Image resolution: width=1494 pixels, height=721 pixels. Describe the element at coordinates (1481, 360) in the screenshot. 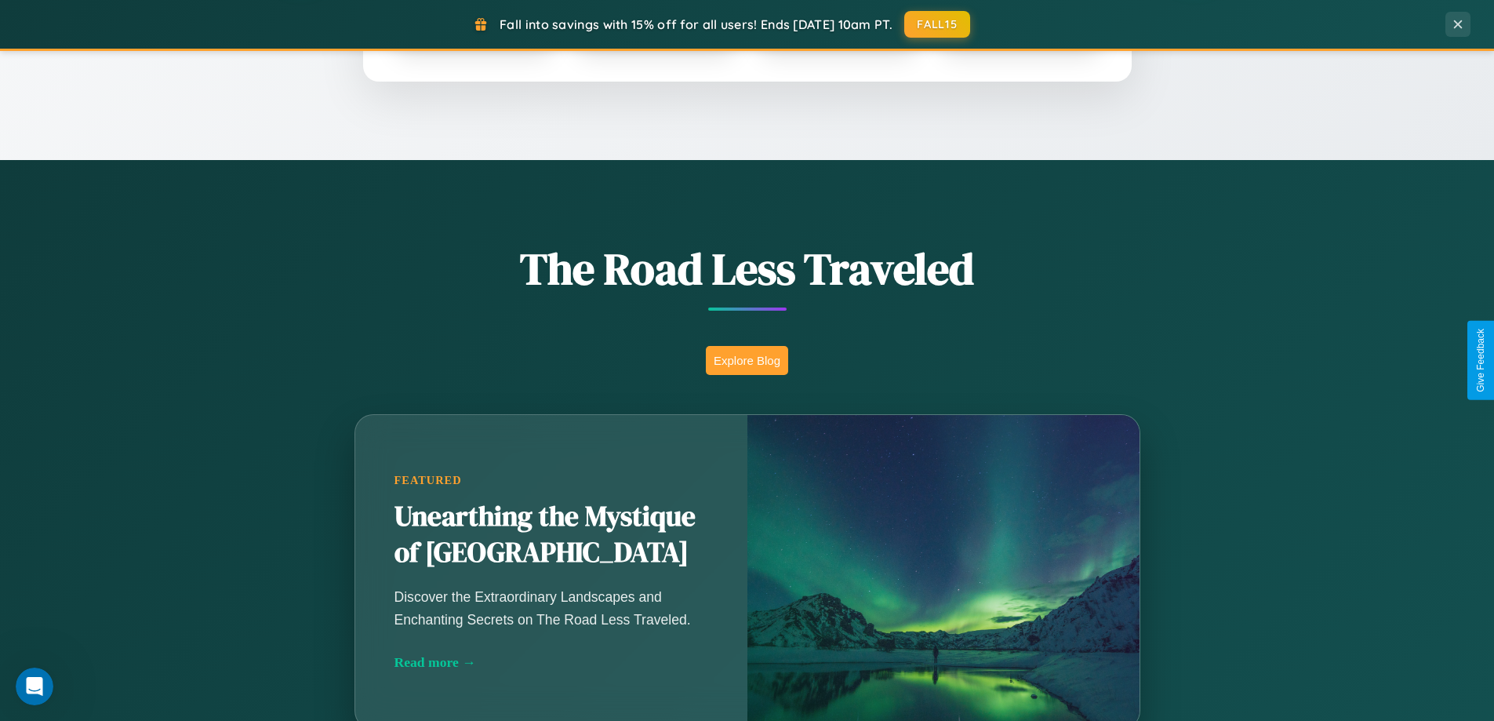

I see `div: Give Feedback` at that location.